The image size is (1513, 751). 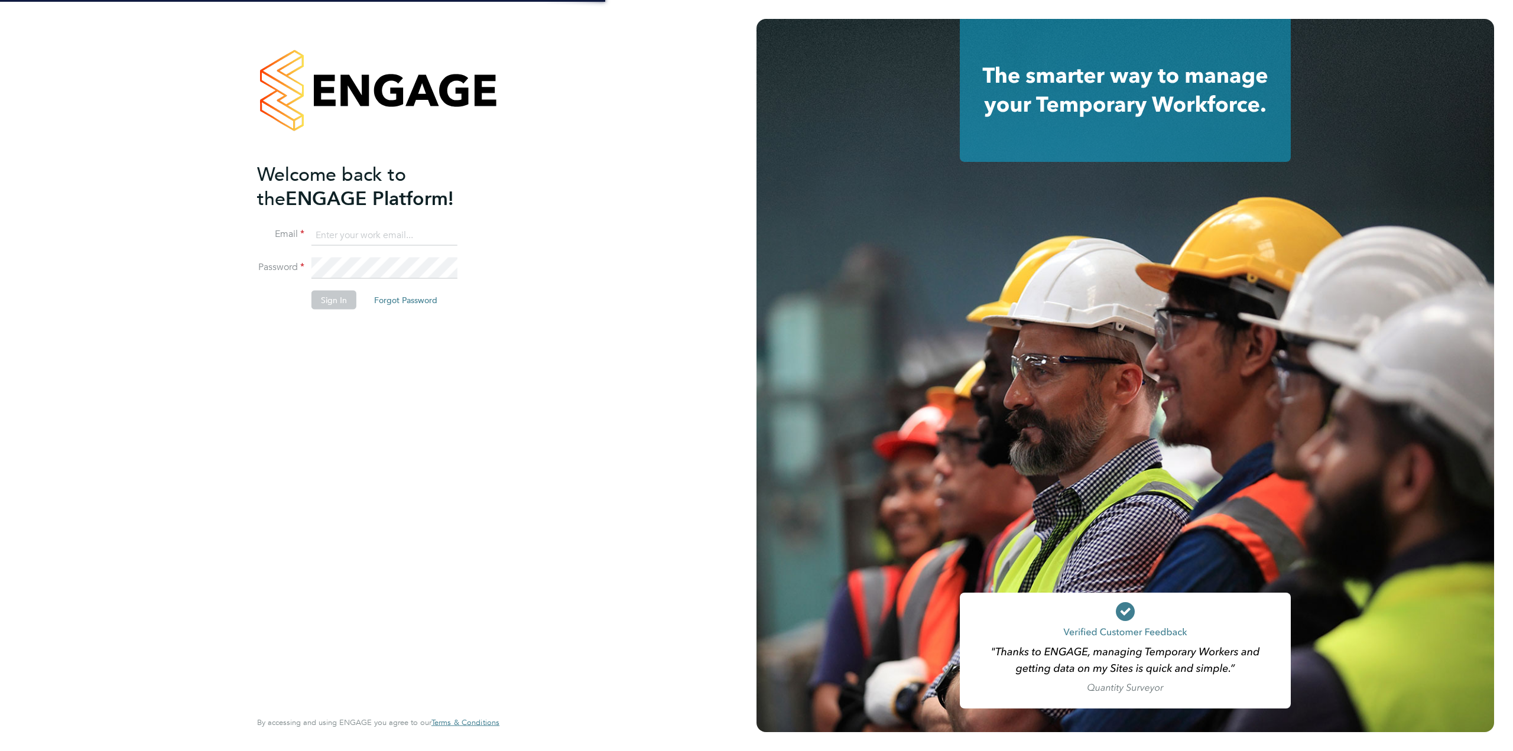 What do you see at coordinates (384, 235) in the screenshot?
I see `input: Enter your work email...` at bounding box center [384, 235].